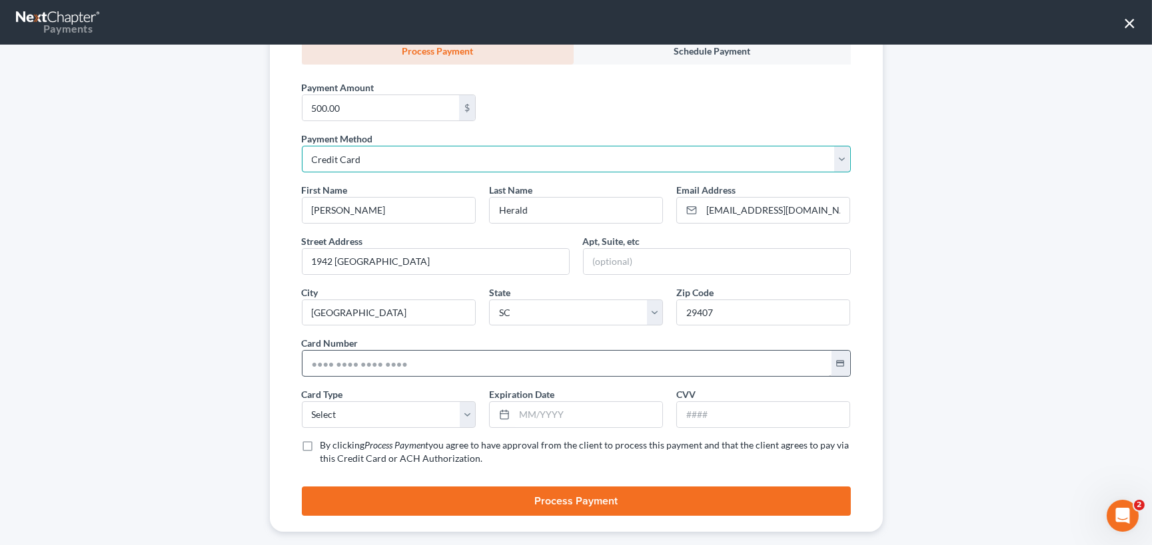 The width and height of the screenshot is (1152, 545). What do you see at coordinates (763, 313) in the screenshot?
I see `input: XXXXX` at bounding box center [763, 313].